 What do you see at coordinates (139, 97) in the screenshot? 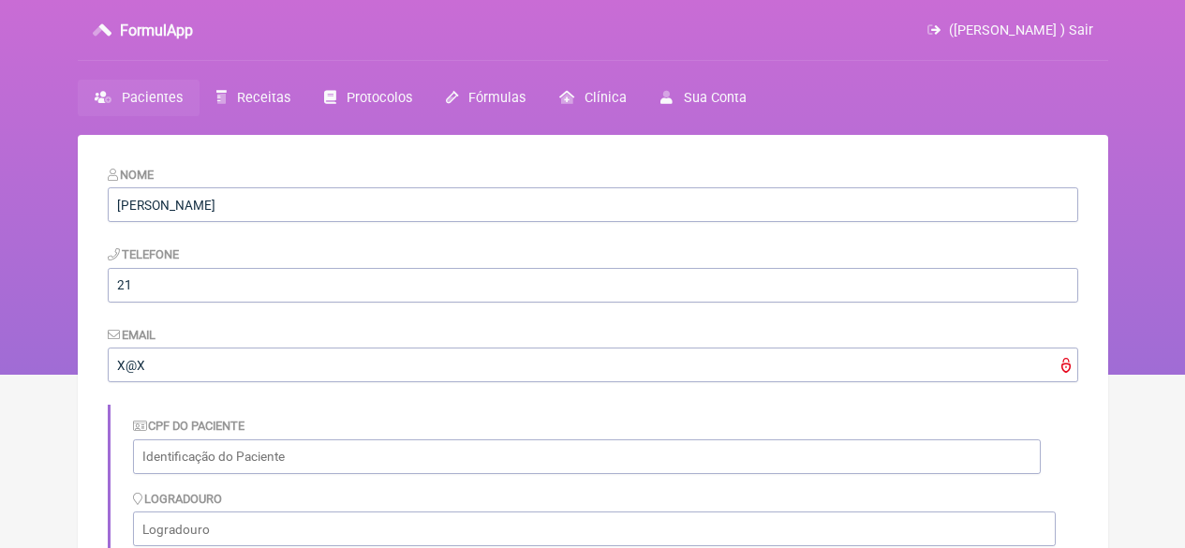
I see `a: Pacientes` at bounding box center [139, 97].